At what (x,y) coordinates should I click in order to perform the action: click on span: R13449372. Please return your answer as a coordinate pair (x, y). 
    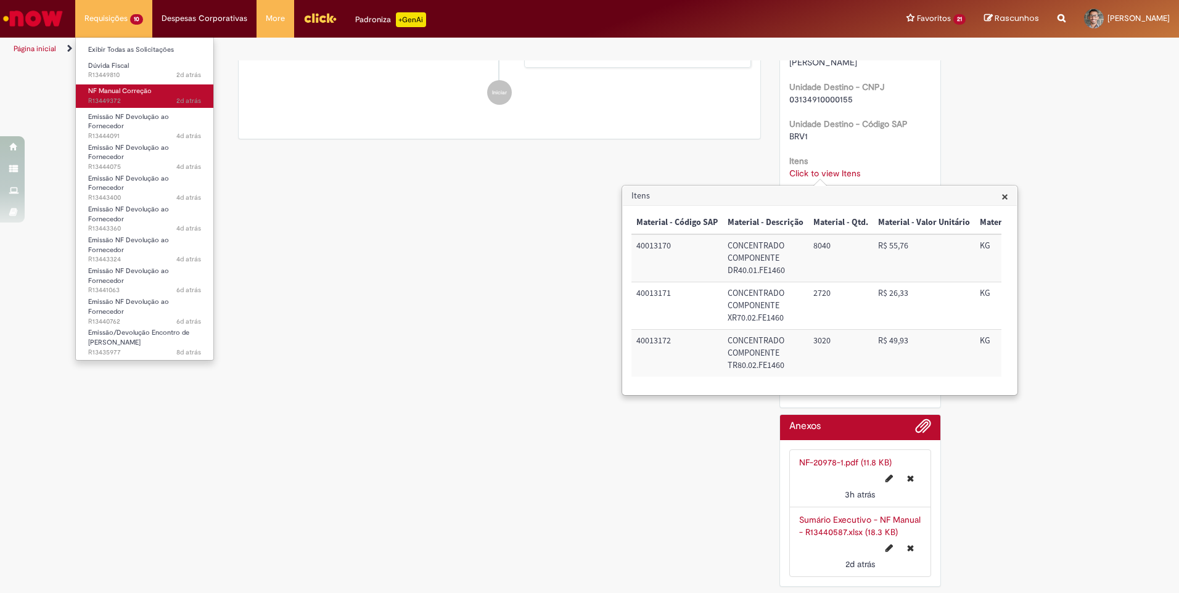
    Looking at the image, I should click on (144, 101).